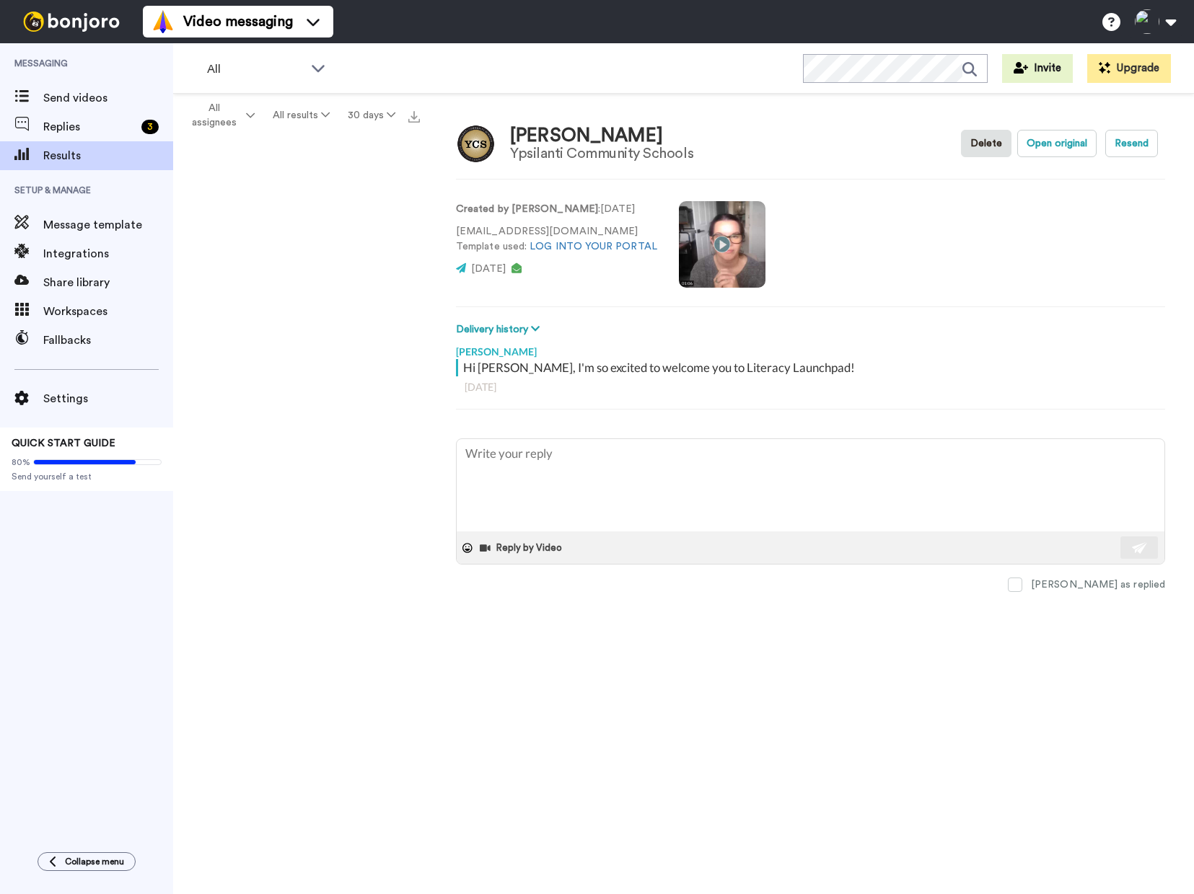 Image resolution: width=1194 pixels, height=894 pixels. I want to click on span: Settings, so click(108, 399).